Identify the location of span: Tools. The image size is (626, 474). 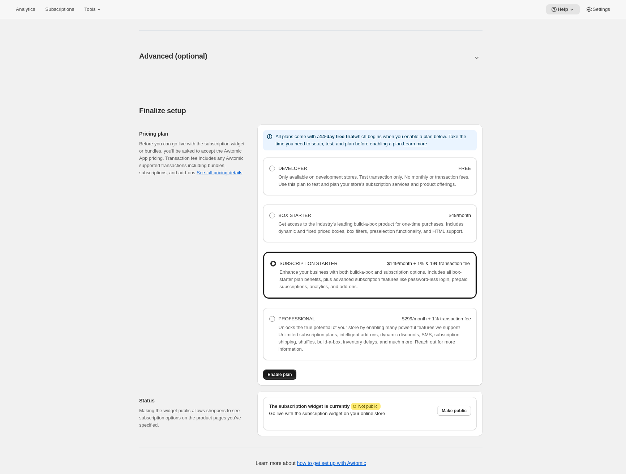
(90, 9).